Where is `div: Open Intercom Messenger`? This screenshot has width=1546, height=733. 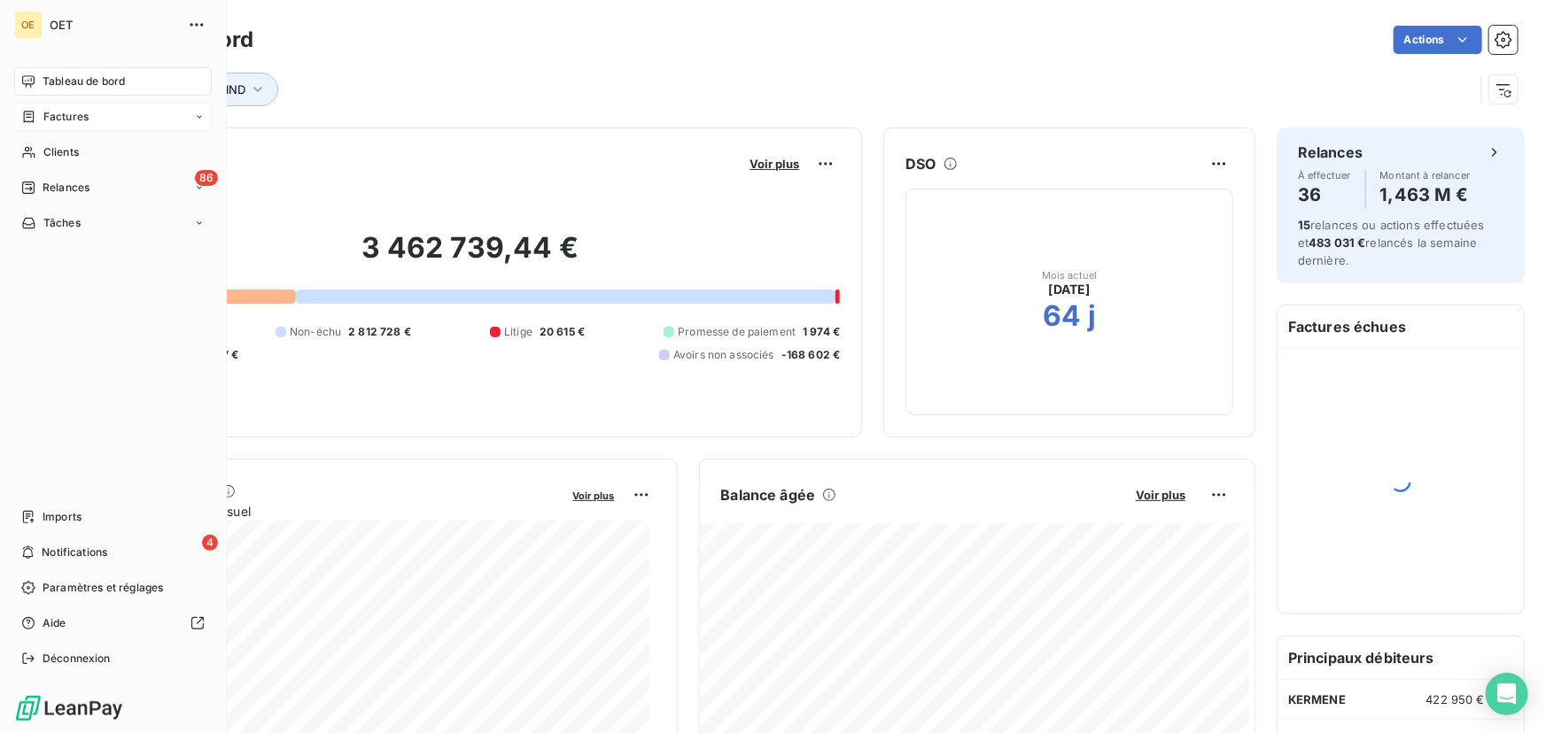
div: Open Intercom Messenger is located at coordinates (1507, 694).